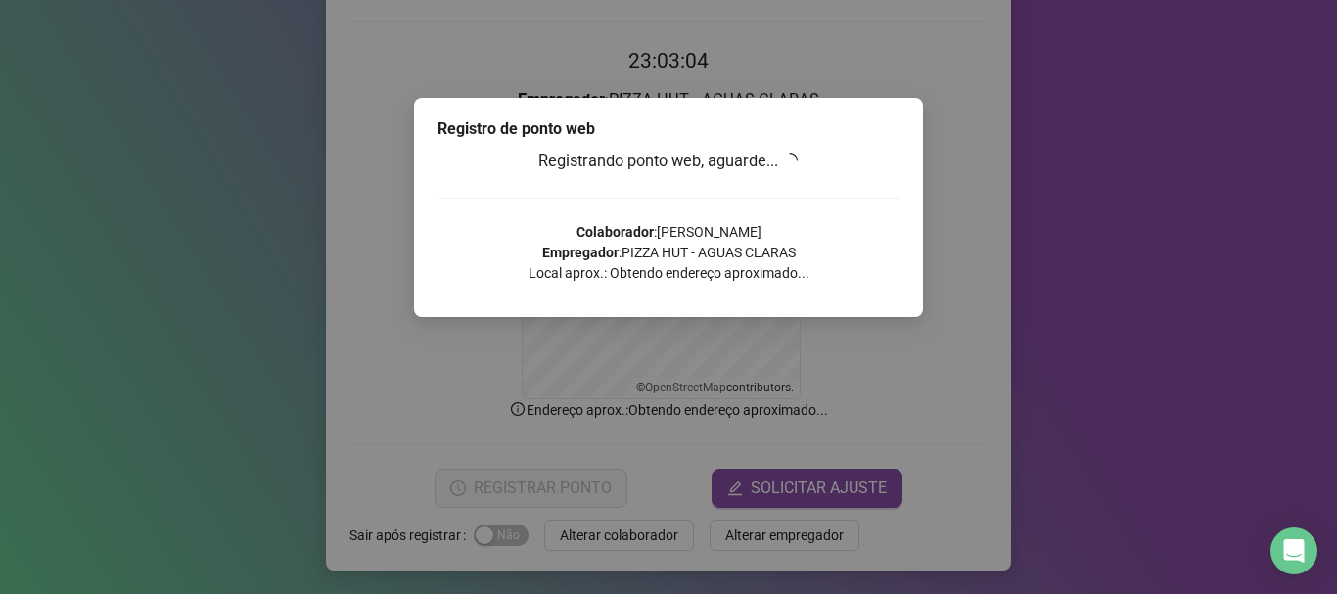 This screenshot has width=1337, height=594. Describe the element at coordinates (1294, 551) in the screenshot. I see `div: Open Intercom Messenger` at that location.